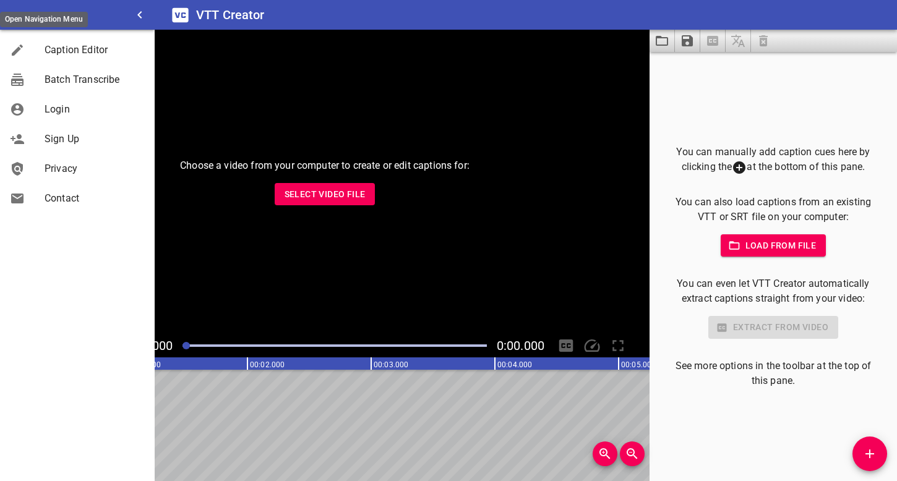 This screenshot has width=897, height=481. I want to click on span: Select a video in the pane to the left, then you can automatically extract captions., so click(713, 41).